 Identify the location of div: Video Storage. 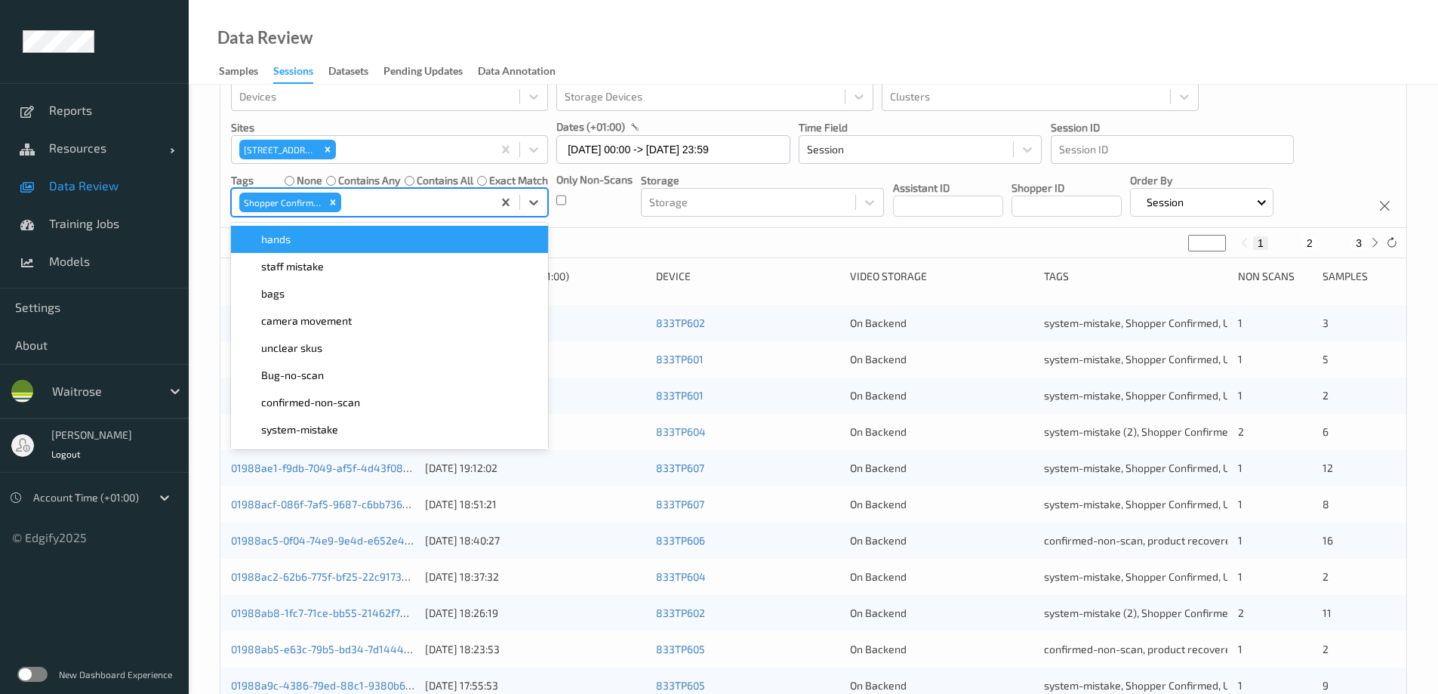
(941, 276).